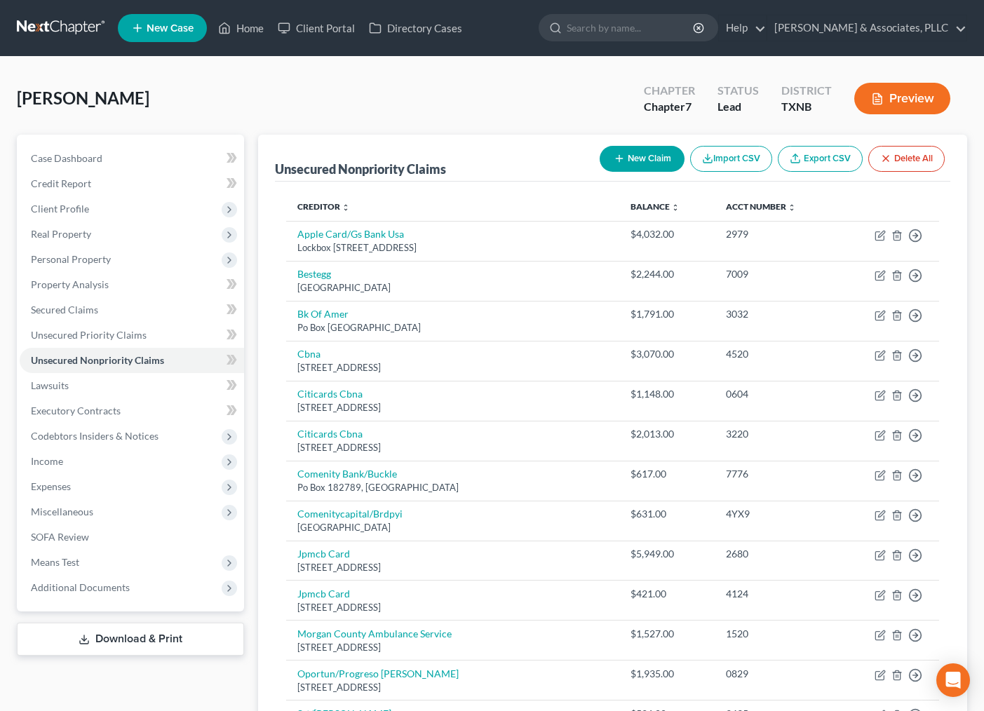  Describe the element at coordinates (240, 28) in the screenshot. I see `a: Home` at that location.